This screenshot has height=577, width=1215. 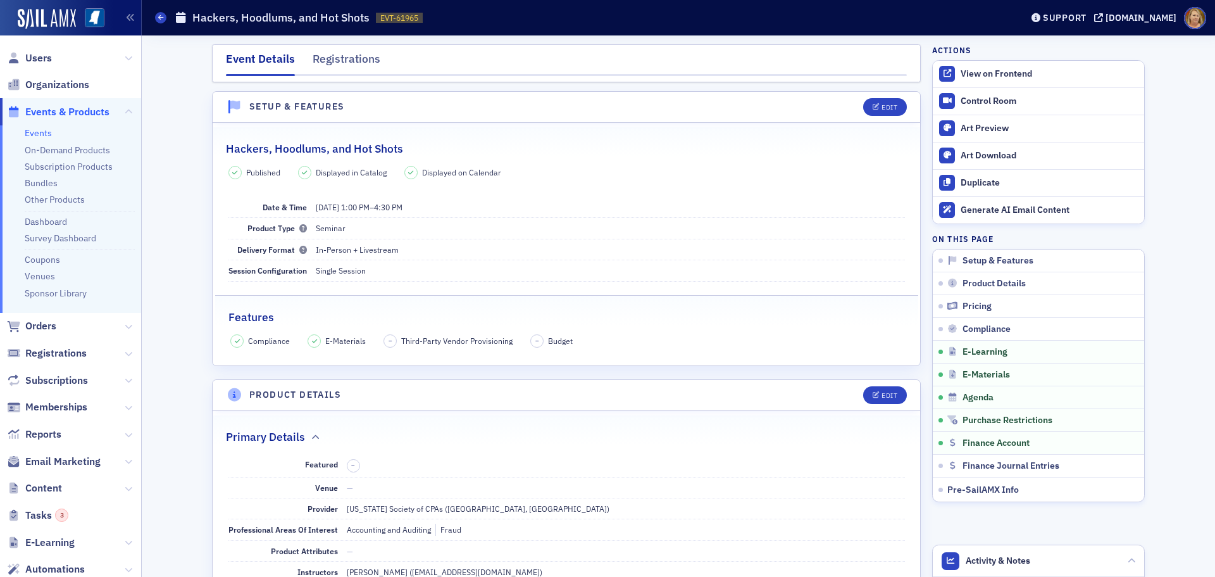 I want to click on a: Dashboard, so click(x=46, y=222).